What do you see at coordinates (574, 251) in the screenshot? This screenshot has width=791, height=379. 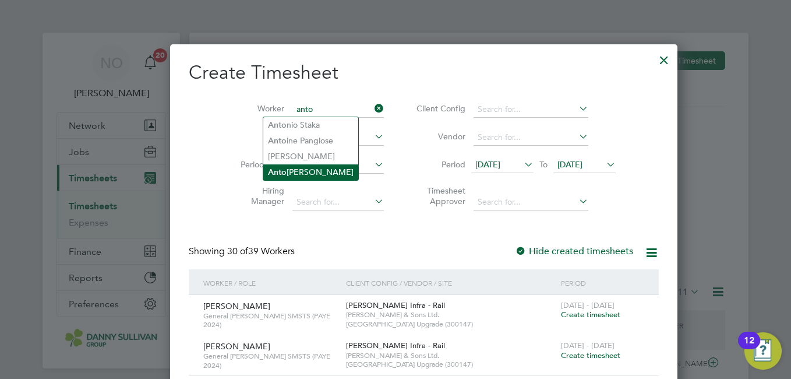 I see `label: Hide created timesheets` at bounding box center [574, 251].